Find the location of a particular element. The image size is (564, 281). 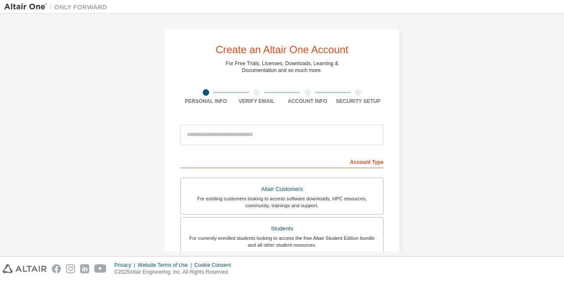

div: For Free Trials, Licenses, Downloads, Learning & Documentation and so much more. is located at coordinates (282, 67).